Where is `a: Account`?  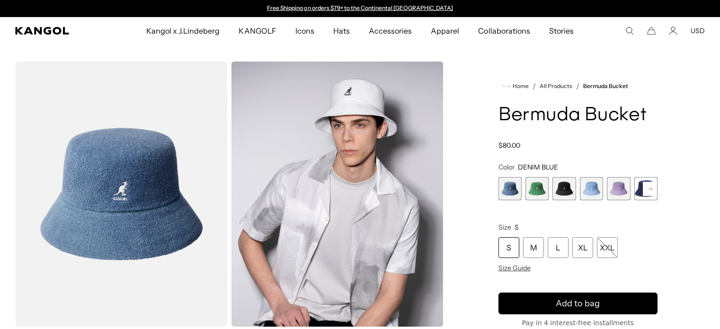
a: Account is located at coordinates (673, 31).